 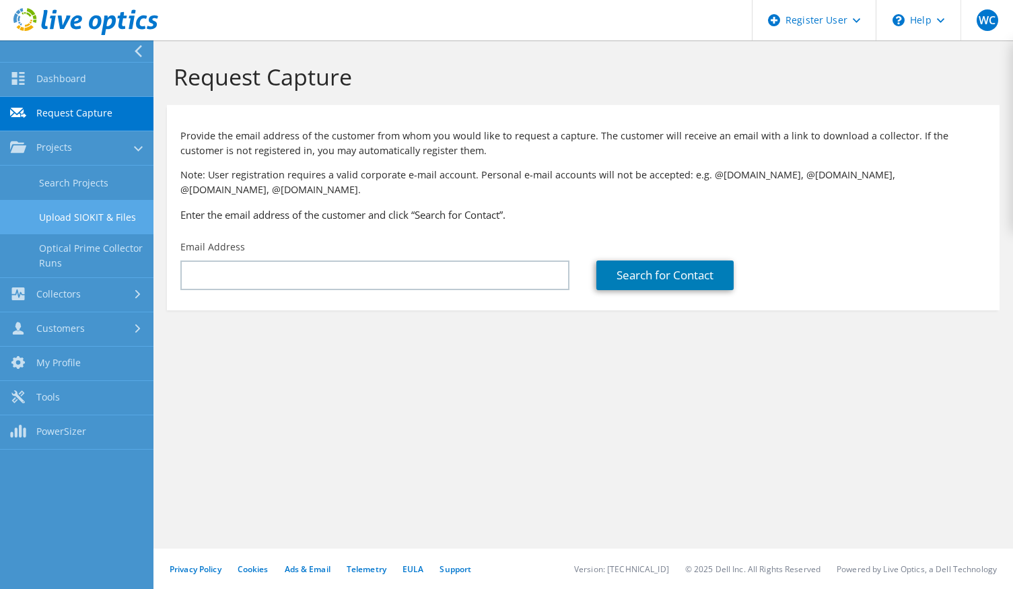 I want to click on h1: Request Capture, so click(x=580, y=77).